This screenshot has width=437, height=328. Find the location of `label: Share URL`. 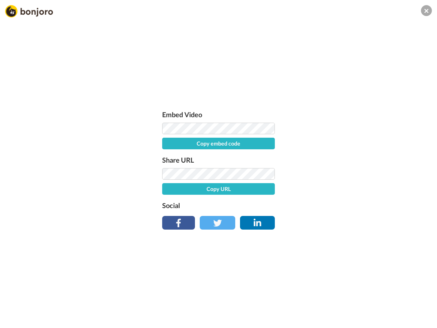

label: Share URL is located at coordinates (219, 160).